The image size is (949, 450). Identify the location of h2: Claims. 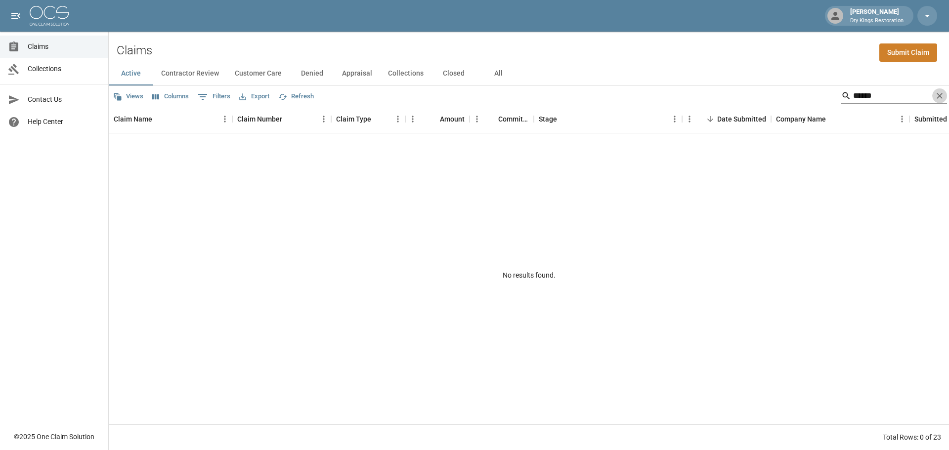
(134, 50).